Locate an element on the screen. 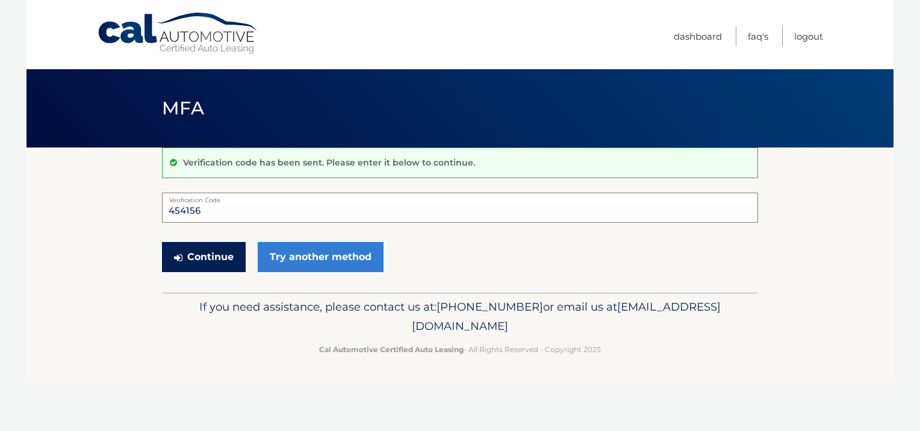 The width and height of the screenshot is (920, 431). a: Dashboard is located at coordinates (698, 36).